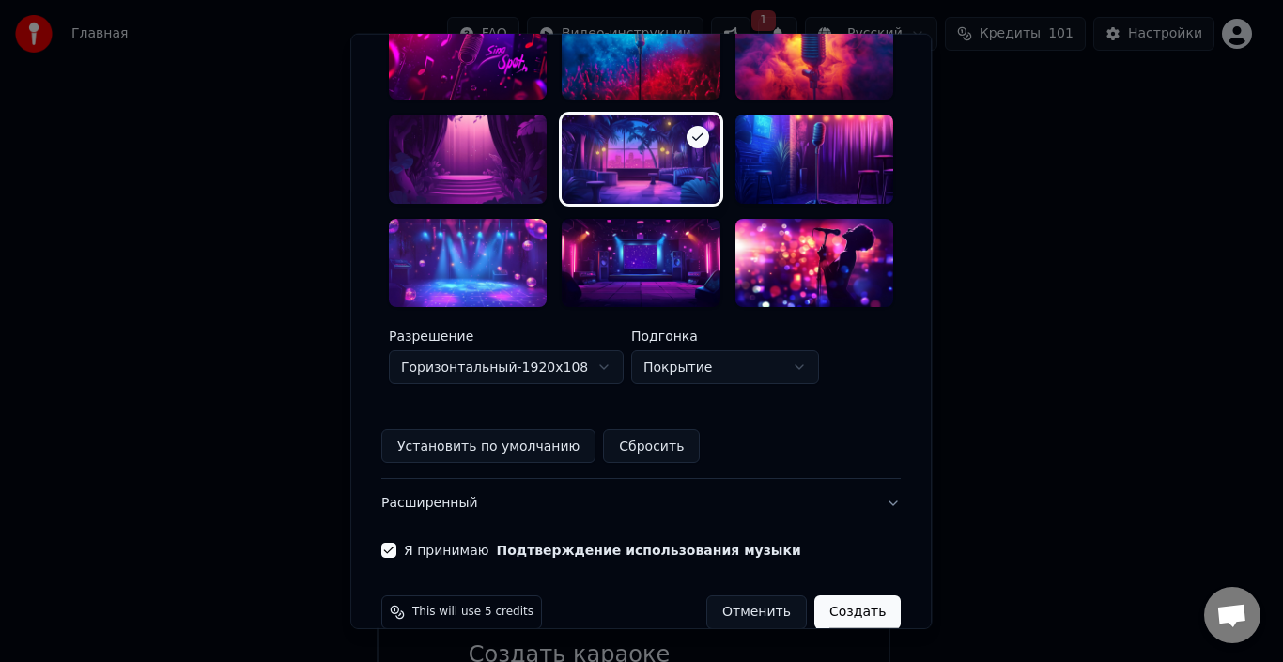 This screenshot has width=1283, height=662. What do you see at coordinates (506, 336) in the screenshot?
I see `label: Разрешение` at bounding box center [506, 336].